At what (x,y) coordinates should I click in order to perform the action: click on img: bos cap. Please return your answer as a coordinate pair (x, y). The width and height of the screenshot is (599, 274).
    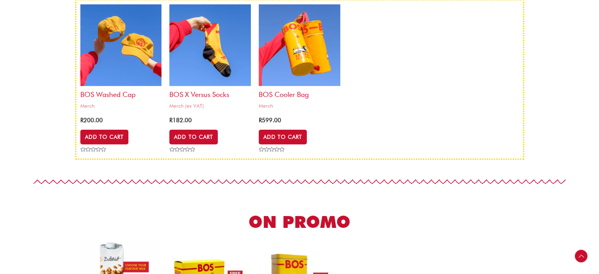
    Looking at the image, I should click on (121, 45).